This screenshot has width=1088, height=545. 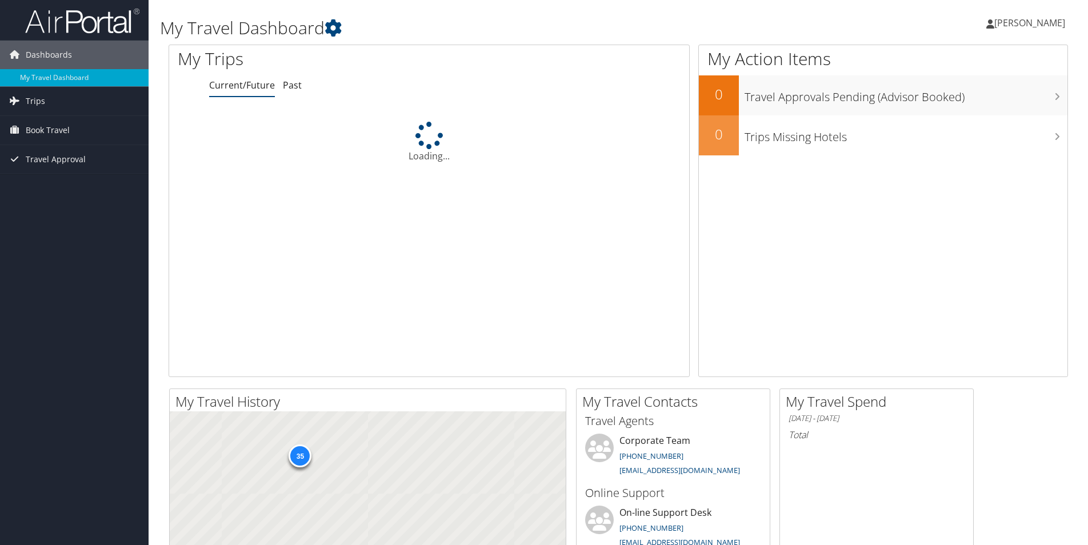 I want to click on h6: Total, so click(x=876, y=435).